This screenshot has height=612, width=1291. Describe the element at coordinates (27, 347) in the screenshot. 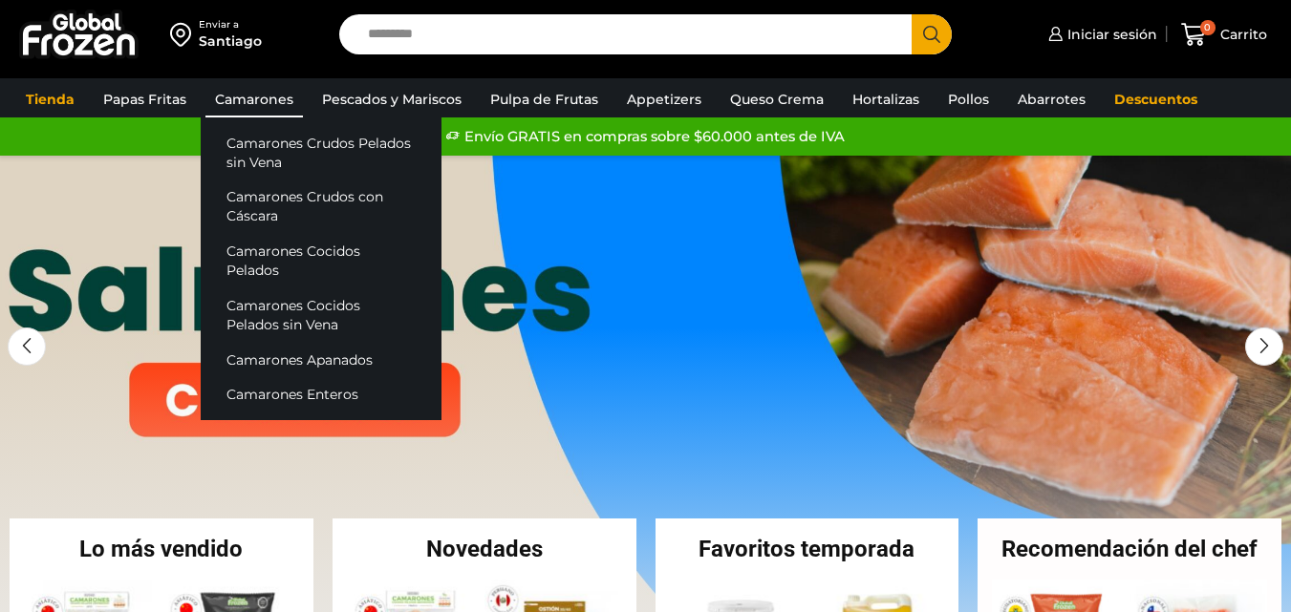

I see `div: Previous slide` at that location.